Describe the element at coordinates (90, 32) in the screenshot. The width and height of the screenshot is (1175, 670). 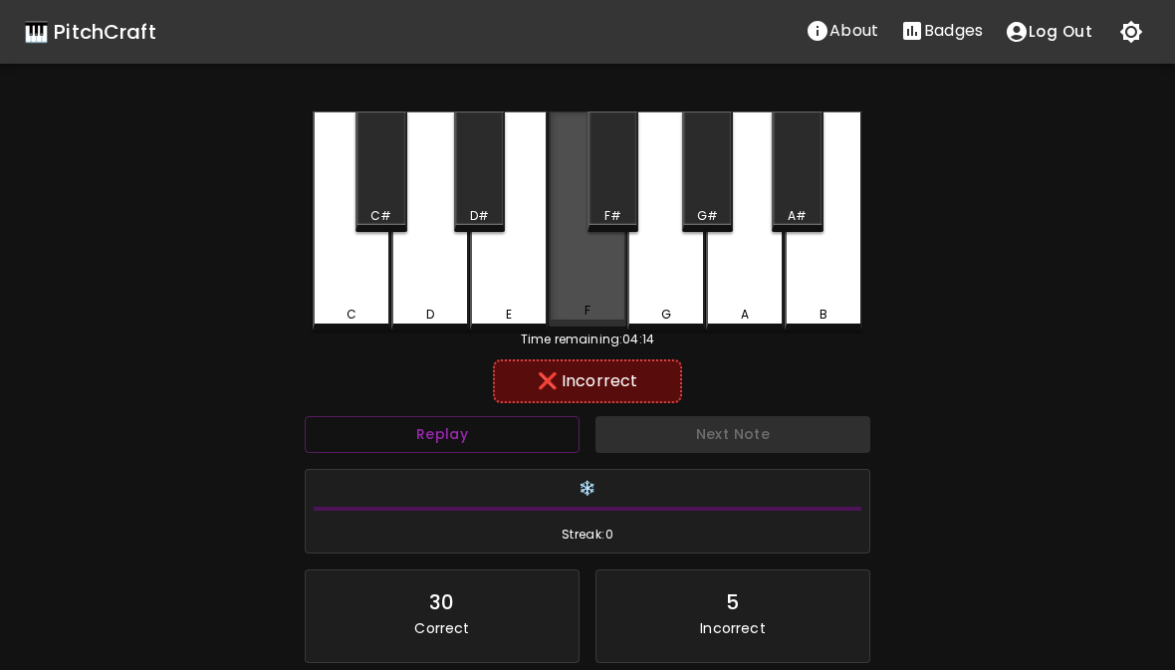
I see `a: 🎹 PitchCraft` at that location.